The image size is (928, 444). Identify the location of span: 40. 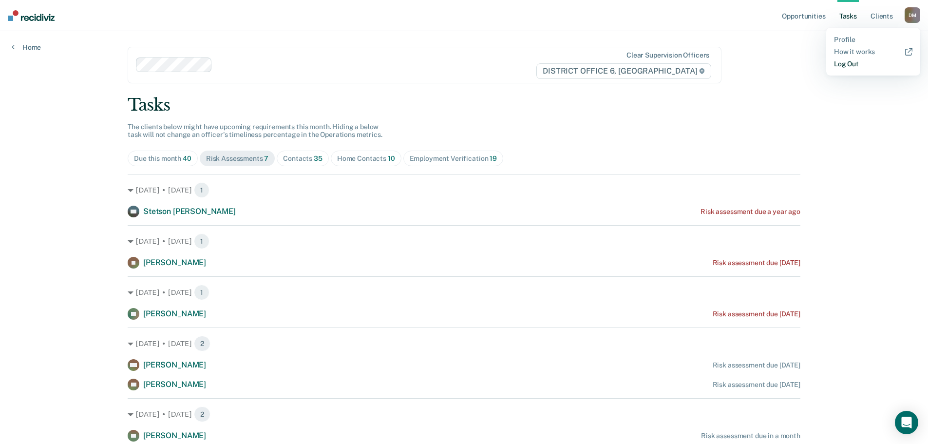
(187, 158).